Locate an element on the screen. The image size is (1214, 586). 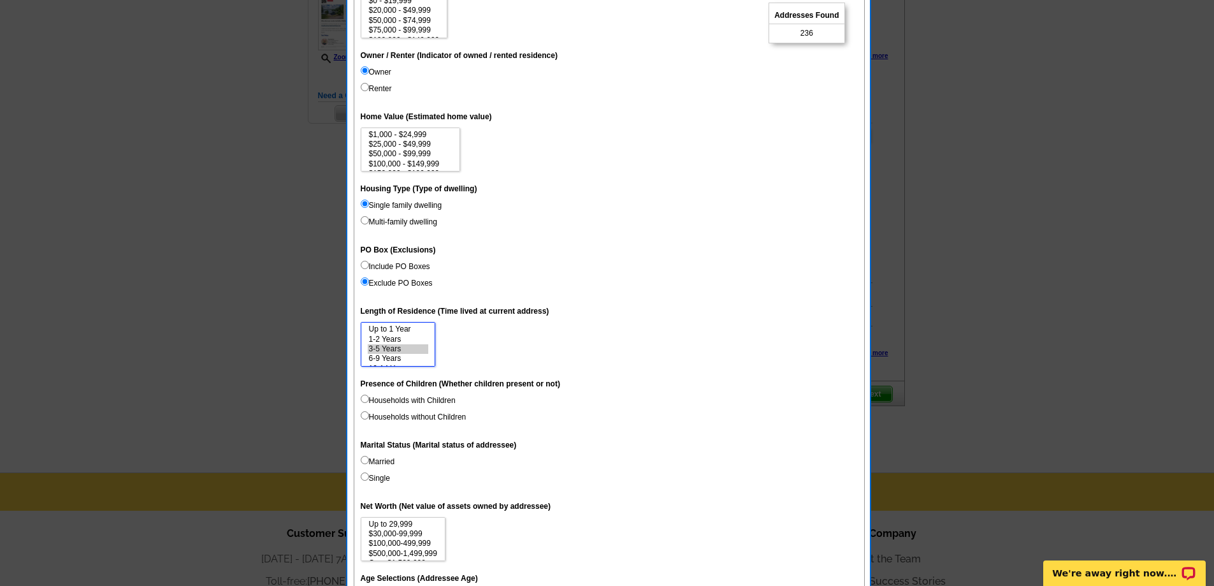
label: Include PO Boxes is located at coordinates (395, 266).